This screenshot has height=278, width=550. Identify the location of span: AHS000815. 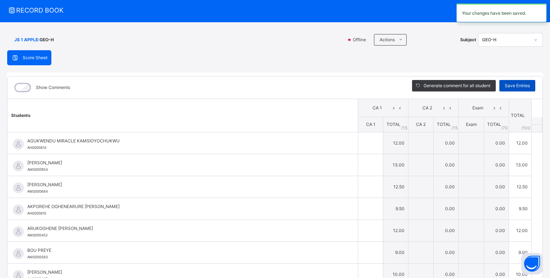
(37, 213).